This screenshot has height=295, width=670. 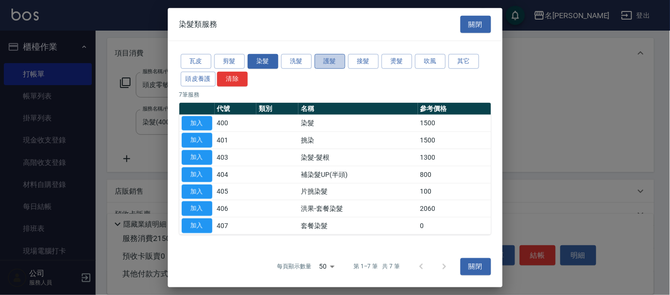 I want to click on td: 800, so click(x=454, y=174).